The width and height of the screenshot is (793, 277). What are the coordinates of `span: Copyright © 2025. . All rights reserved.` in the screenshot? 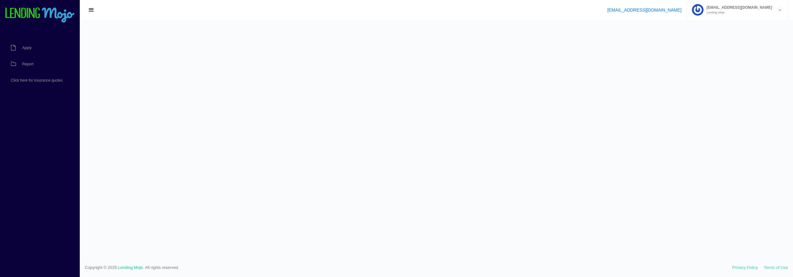 It's located at (409, 268).